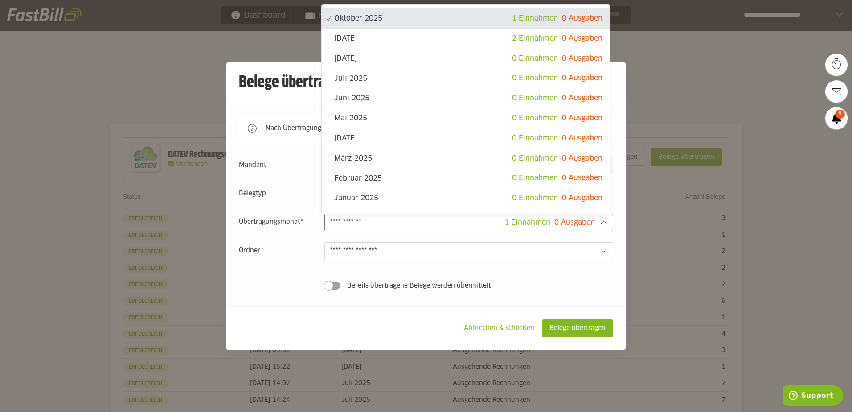 The image size is (852, 412). What do you see at coordinates (466, 198) in the screenshot?
I see `sl-option: Januar 2025` at bounding box center [466, 198].